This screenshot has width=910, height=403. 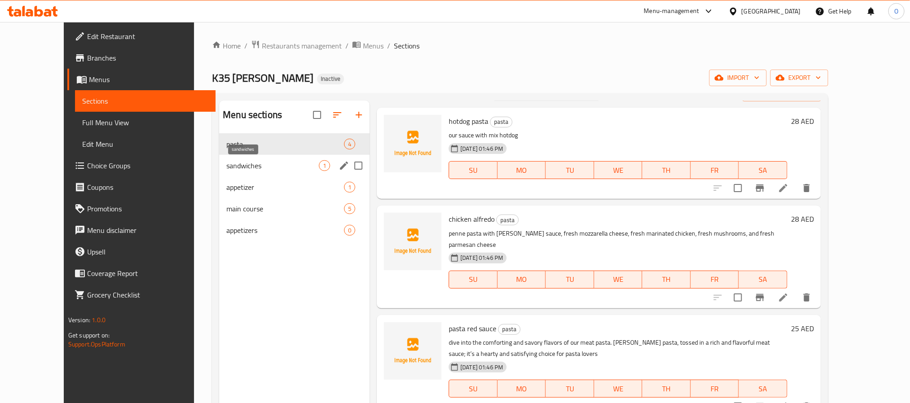 I want to click on button: Add section, so click(x=359, y=115).